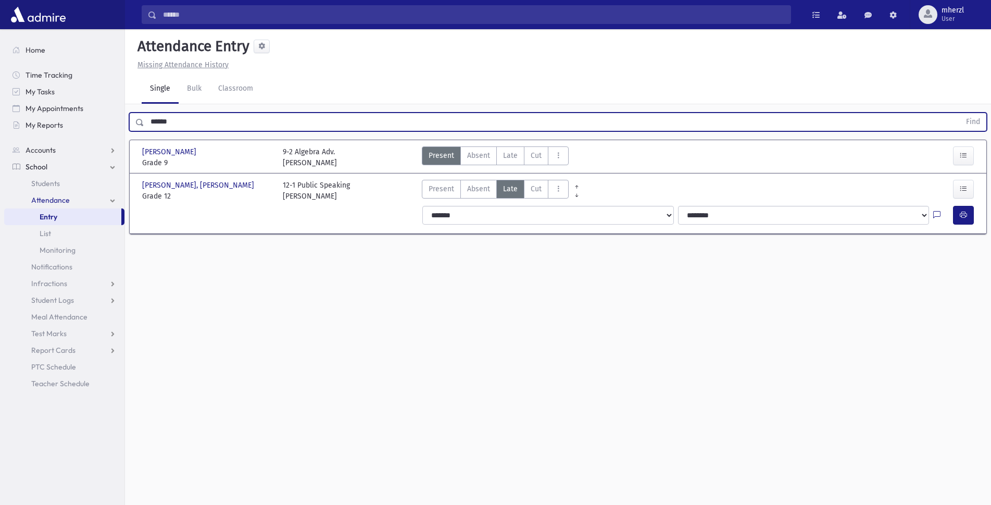 Image resolution: width=991 pixels, height=505 pixels. I want to click on a: Classroom, so click(235, 89).